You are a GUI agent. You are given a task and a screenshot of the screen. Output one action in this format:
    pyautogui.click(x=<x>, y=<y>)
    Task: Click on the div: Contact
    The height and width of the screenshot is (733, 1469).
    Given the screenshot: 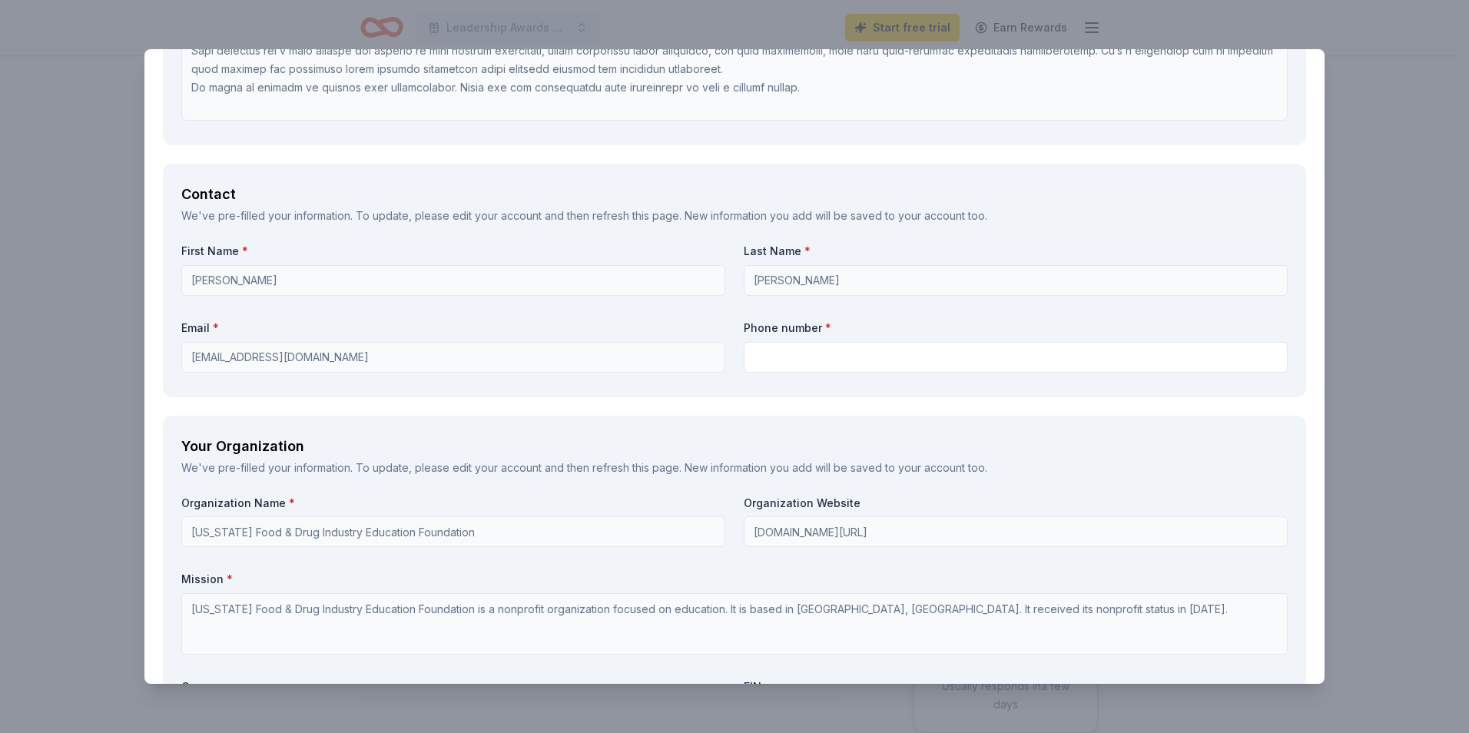 What is the action you would take?
    pyautogui.click(x=734, y=194)
    